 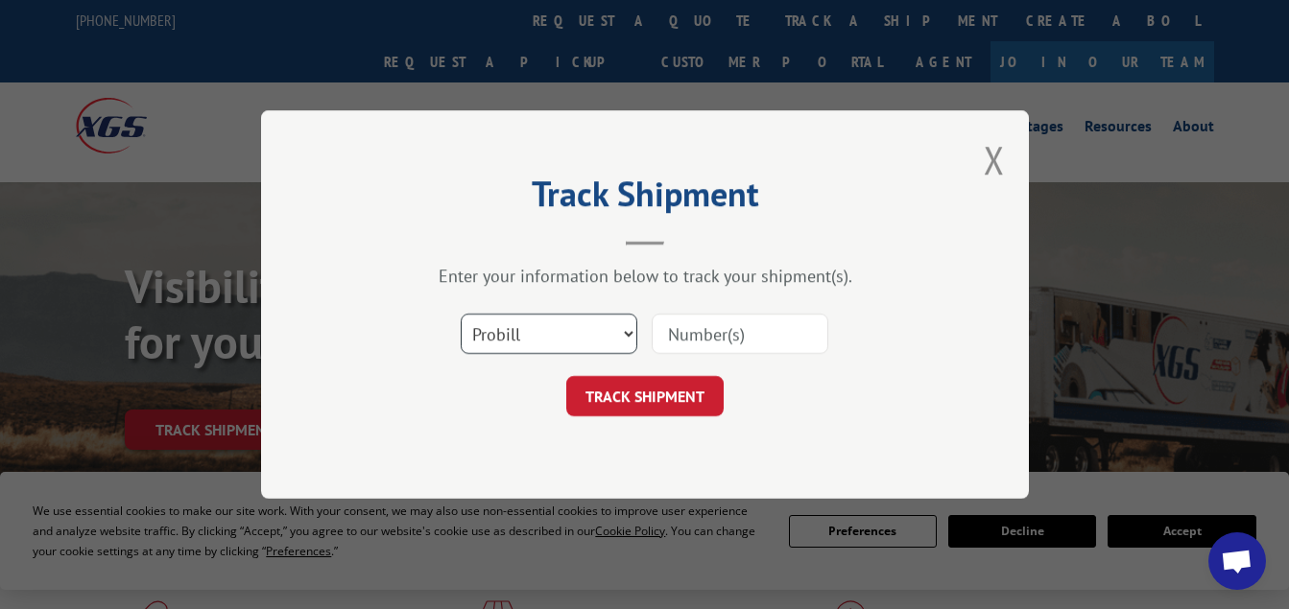 I want to click on div: Enter your information below to track your shipment(s)., so click(x=645, y=275).